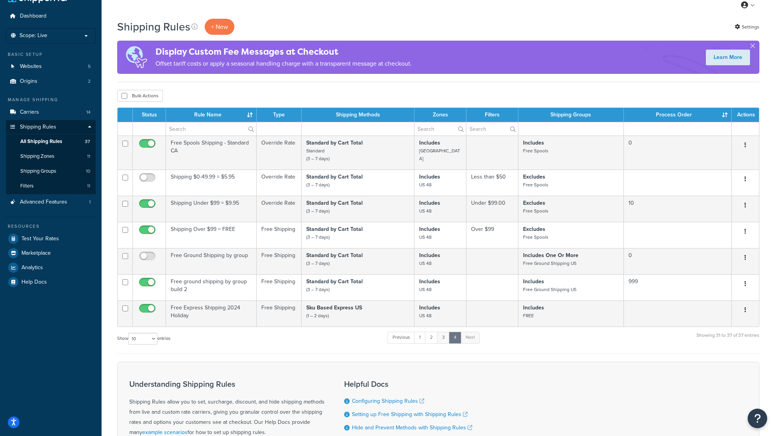  Describe the element at coordinates (211, 115) in the screenshot. I see `th: Rule Name : activate to sort column ascending` at that location.